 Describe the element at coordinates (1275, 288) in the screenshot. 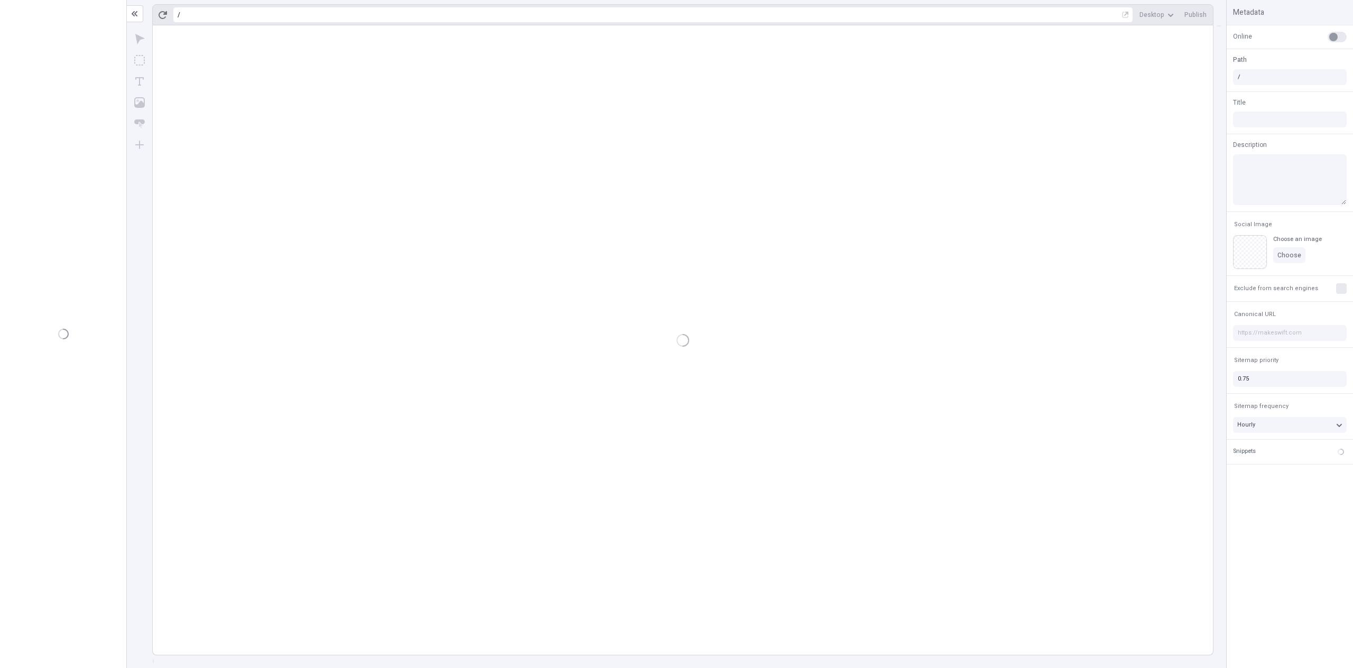

I see `span: Exclude from search engines` at that location.